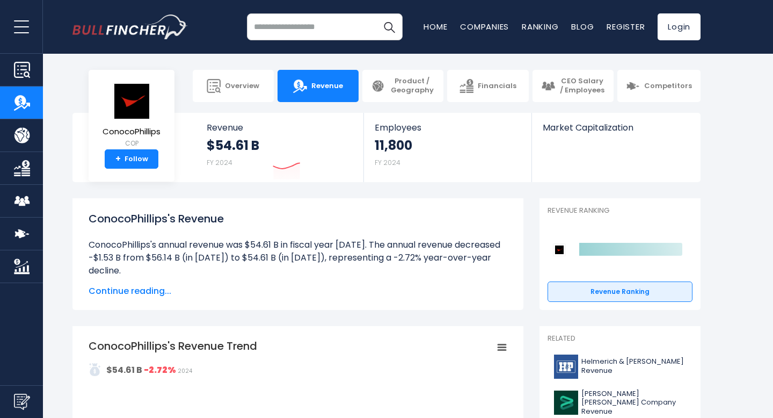 The height and width of the screenshot is (418, 773). What do you see at coordinates (582, 26) in the screenshot?
I see `a: Blog` at bounding box center [582, 26].